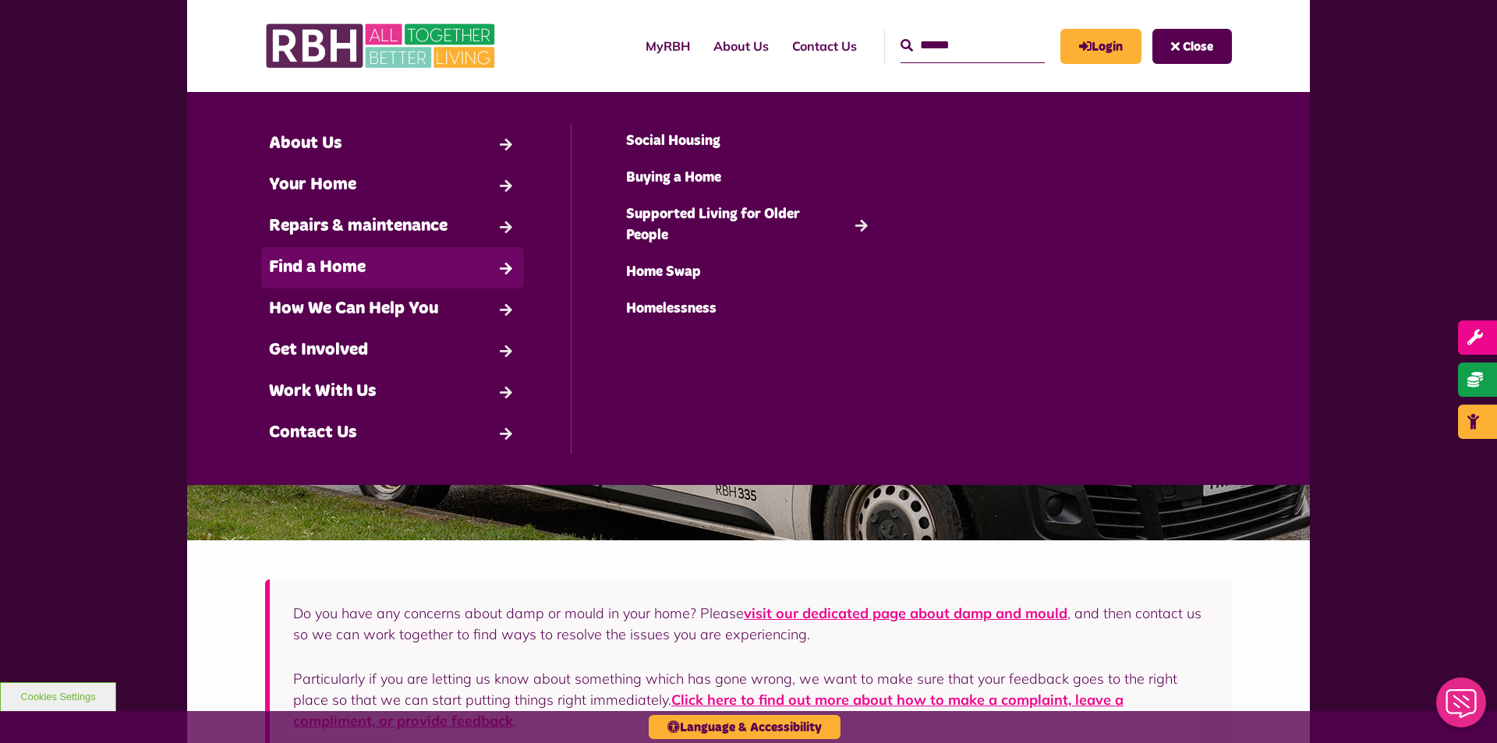 The width and height of the screenshot is (1497, 743). I want to click on a: Home Swap, so click(749, 272).